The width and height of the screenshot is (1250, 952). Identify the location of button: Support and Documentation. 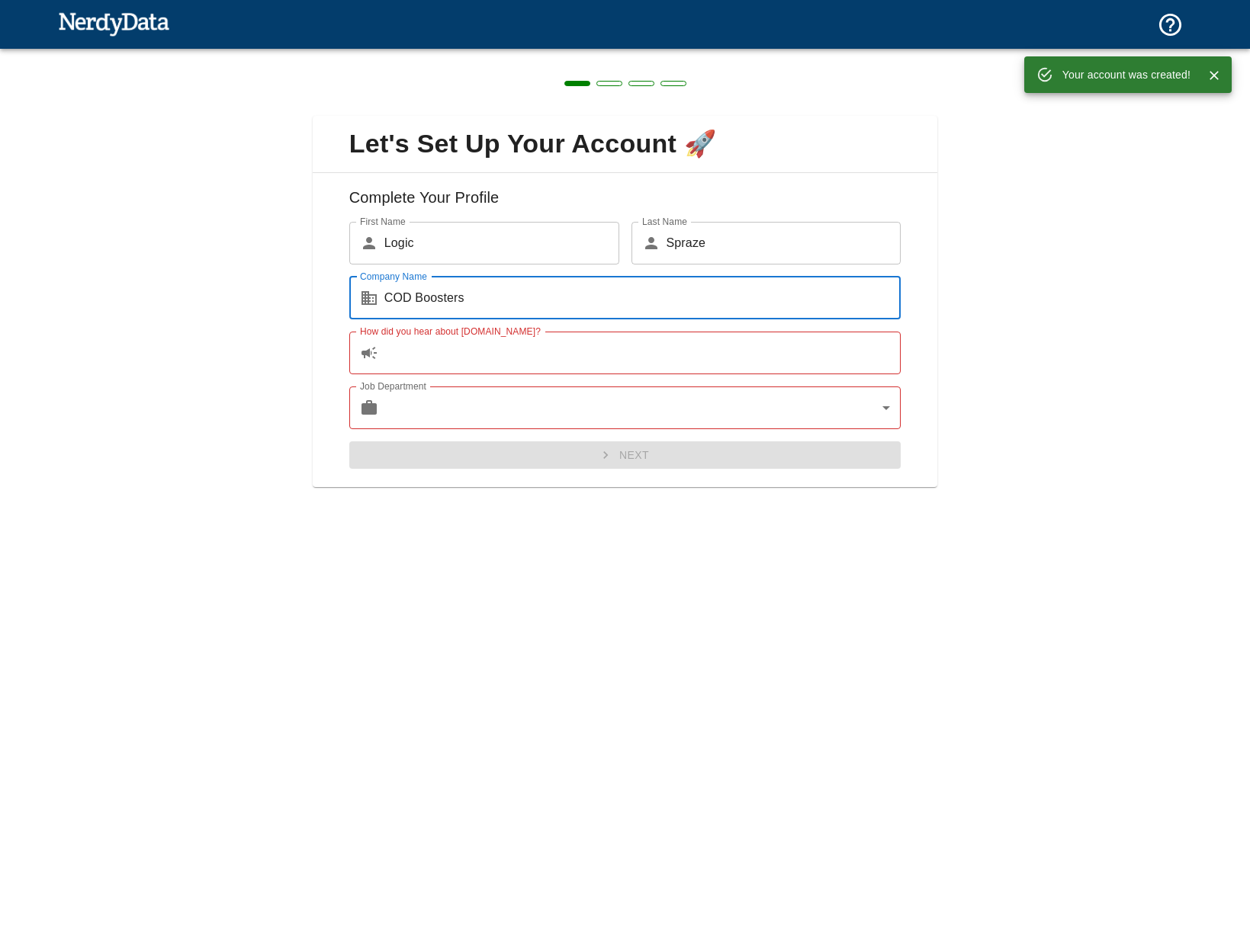
(1170, 24).